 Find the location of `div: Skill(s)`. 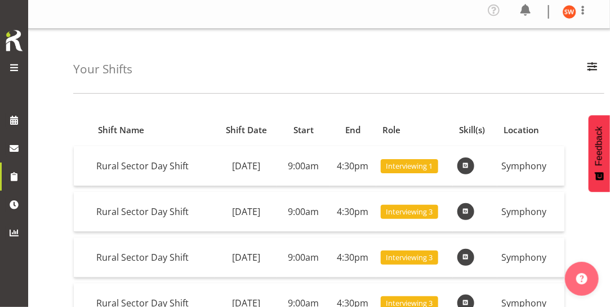

div: Skill(s) is located at coordinates (475, 130).